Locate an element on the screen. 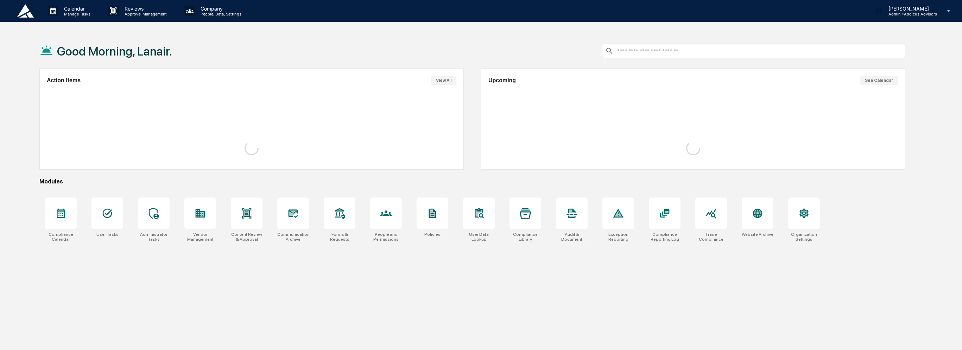  h1: Good Morning, Lanair. is located at coordinates (114, 51).